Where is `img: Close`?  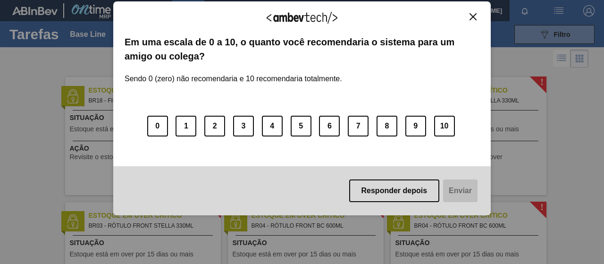
img: Close is located at coordinates (473, 17).